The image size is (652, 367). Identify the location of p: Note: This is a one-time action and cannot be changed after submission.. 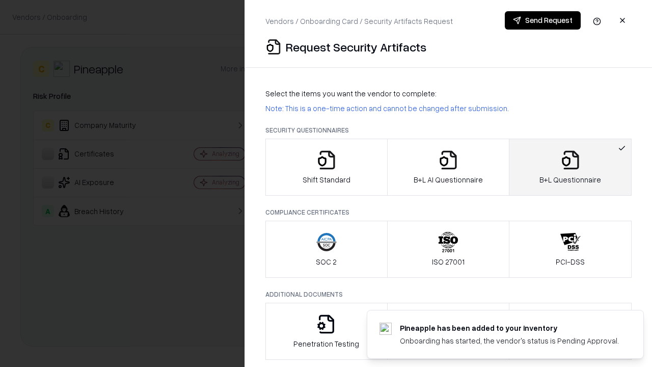
(448, 108).